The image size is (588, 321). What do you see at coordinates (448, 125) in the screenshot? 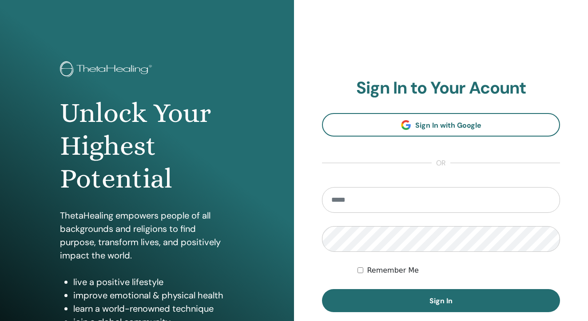
I see `span: Sign In with Google` at bounding box center [448, 125].